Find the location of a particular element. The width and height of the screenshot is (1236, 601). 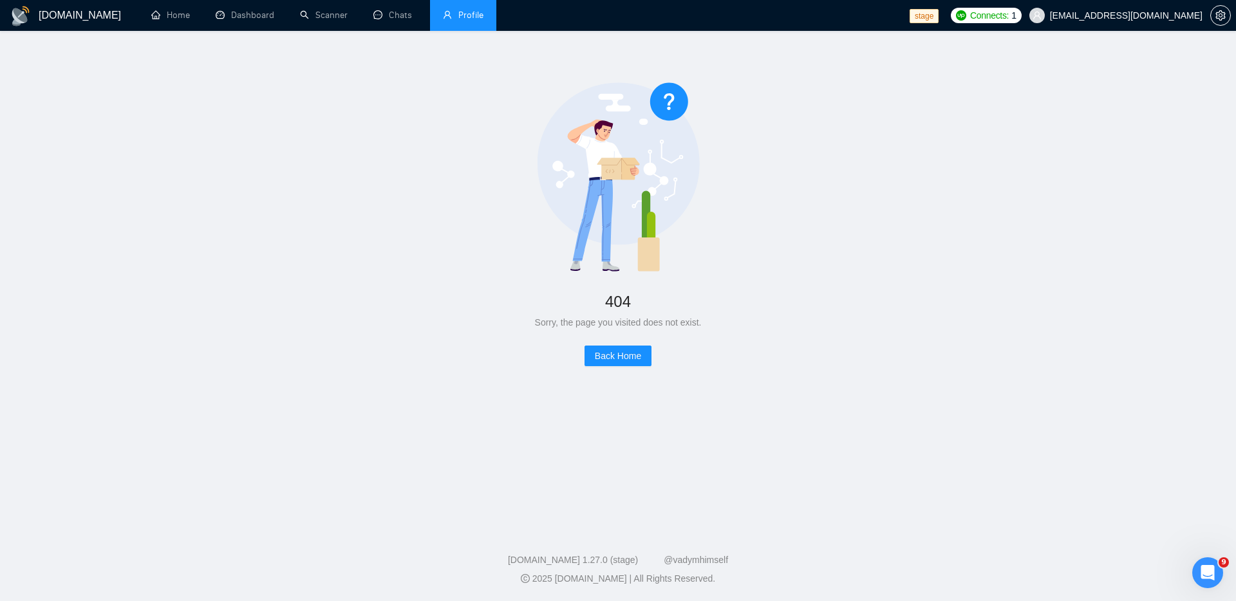

img: logo is located at coordinates (21, 16).